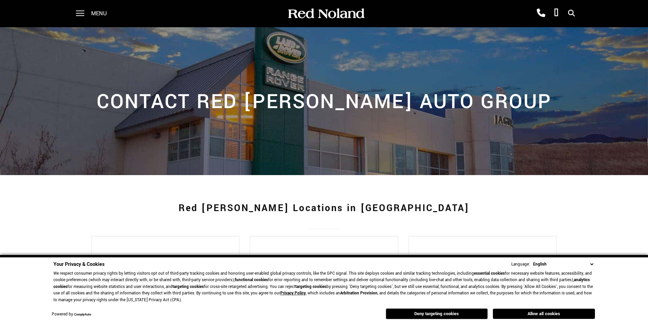 The width and height of the screenshot is (648, 324). What do you see at coordinates (293, 293) in the screenshot?
I see `a: Privacy Policy` at bounding box center [293, 293].